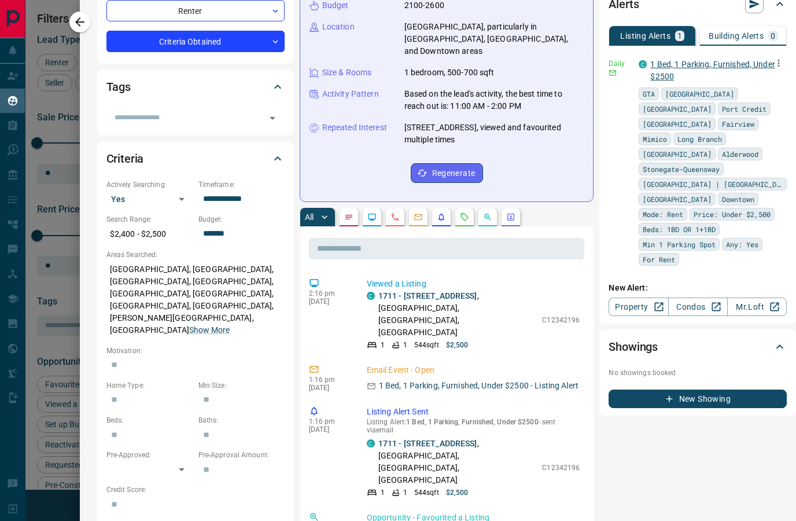  Describe the element at coordinates (450, 72) in the screenshot. I see `p: 1 bedroom, 500-700 sqft` at that location.